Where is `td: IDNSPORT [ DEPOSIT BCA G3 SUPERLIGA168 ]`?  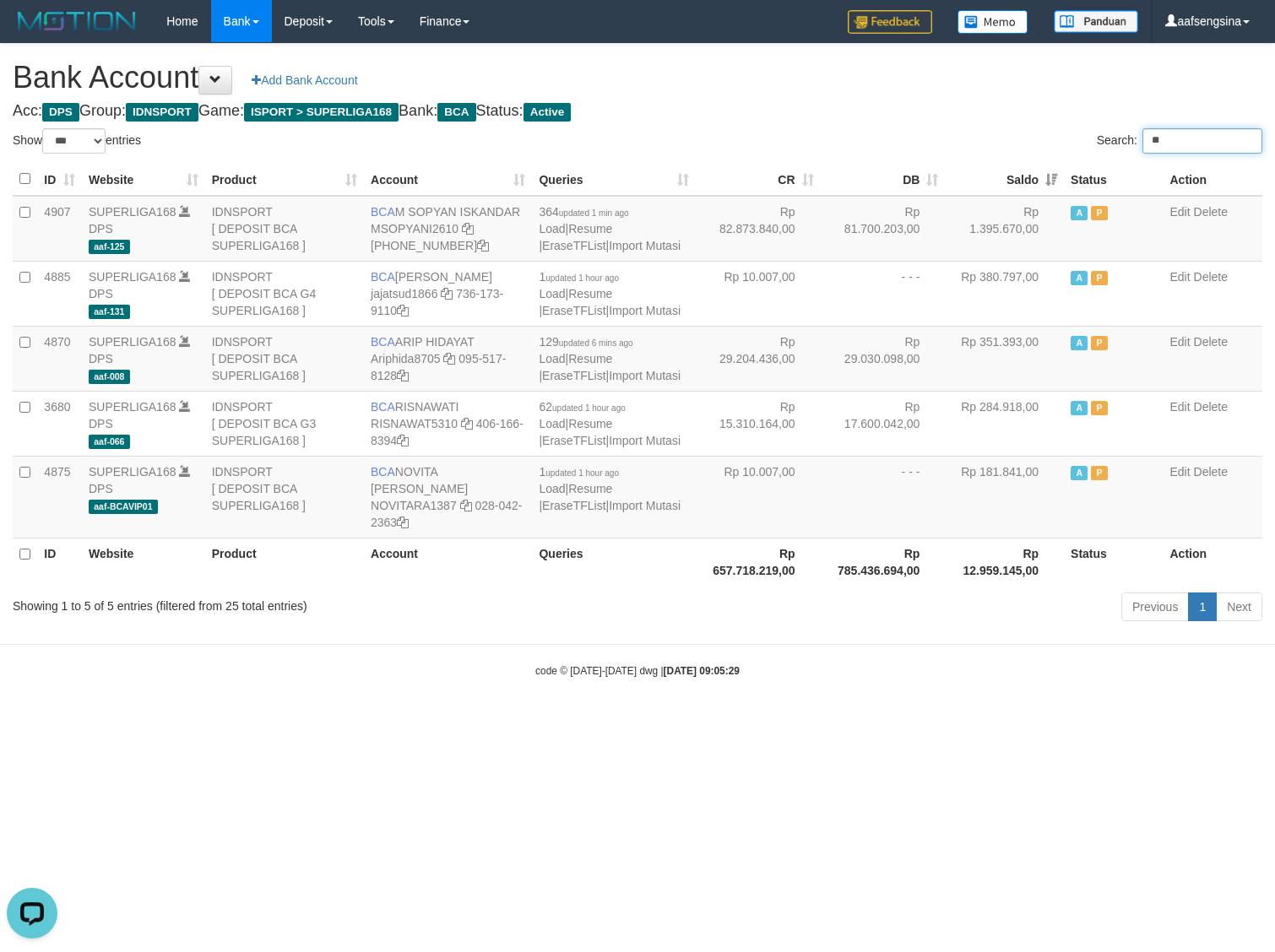 td: IDNSPORT [ DEPOSIT BCA G3 SUPERLIGA168 ] is located at coordinates (284, 423).